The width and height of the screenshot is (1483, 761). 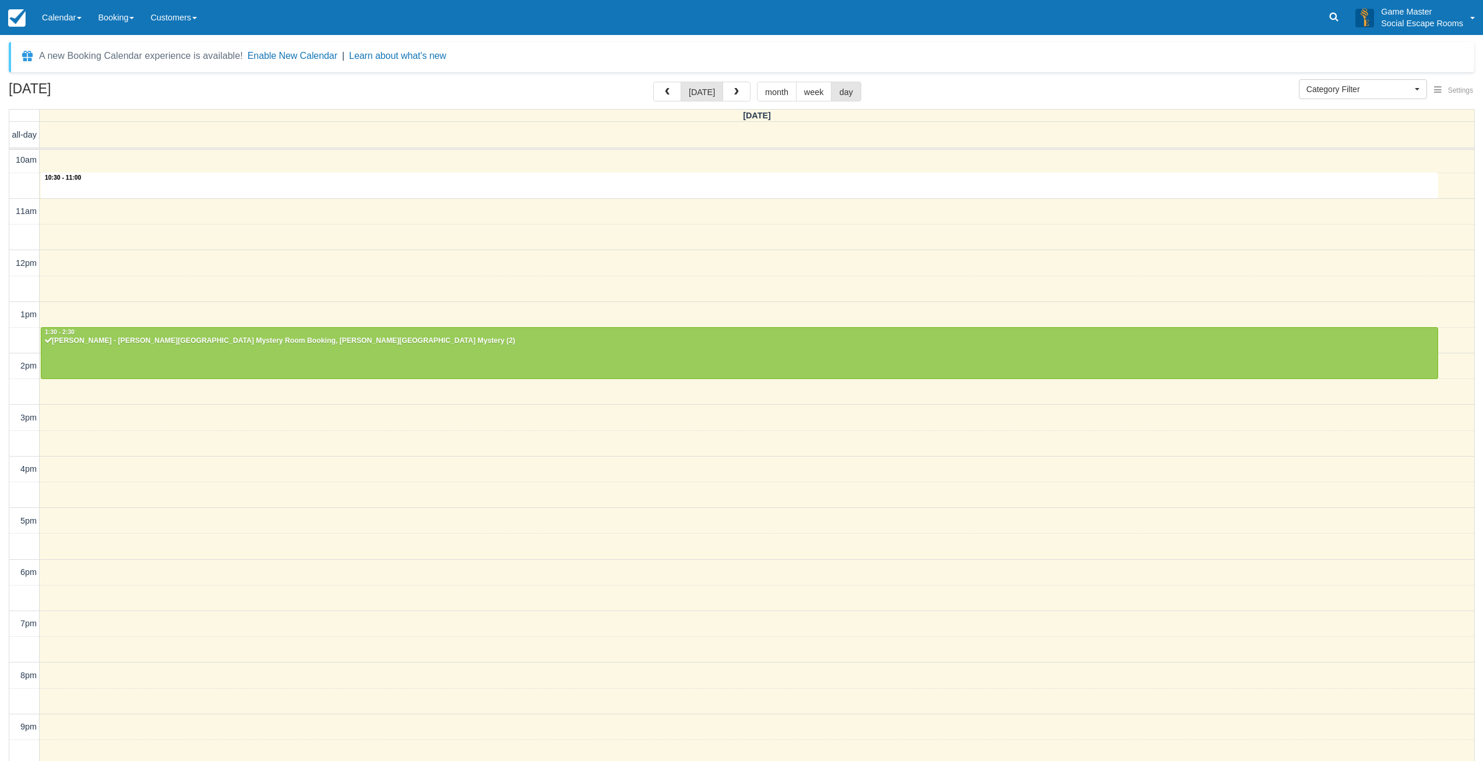 What do you see at coordinates (1453, 90) in the screenshot?
I see `button: Settings` at bounding box center [1453, 90].